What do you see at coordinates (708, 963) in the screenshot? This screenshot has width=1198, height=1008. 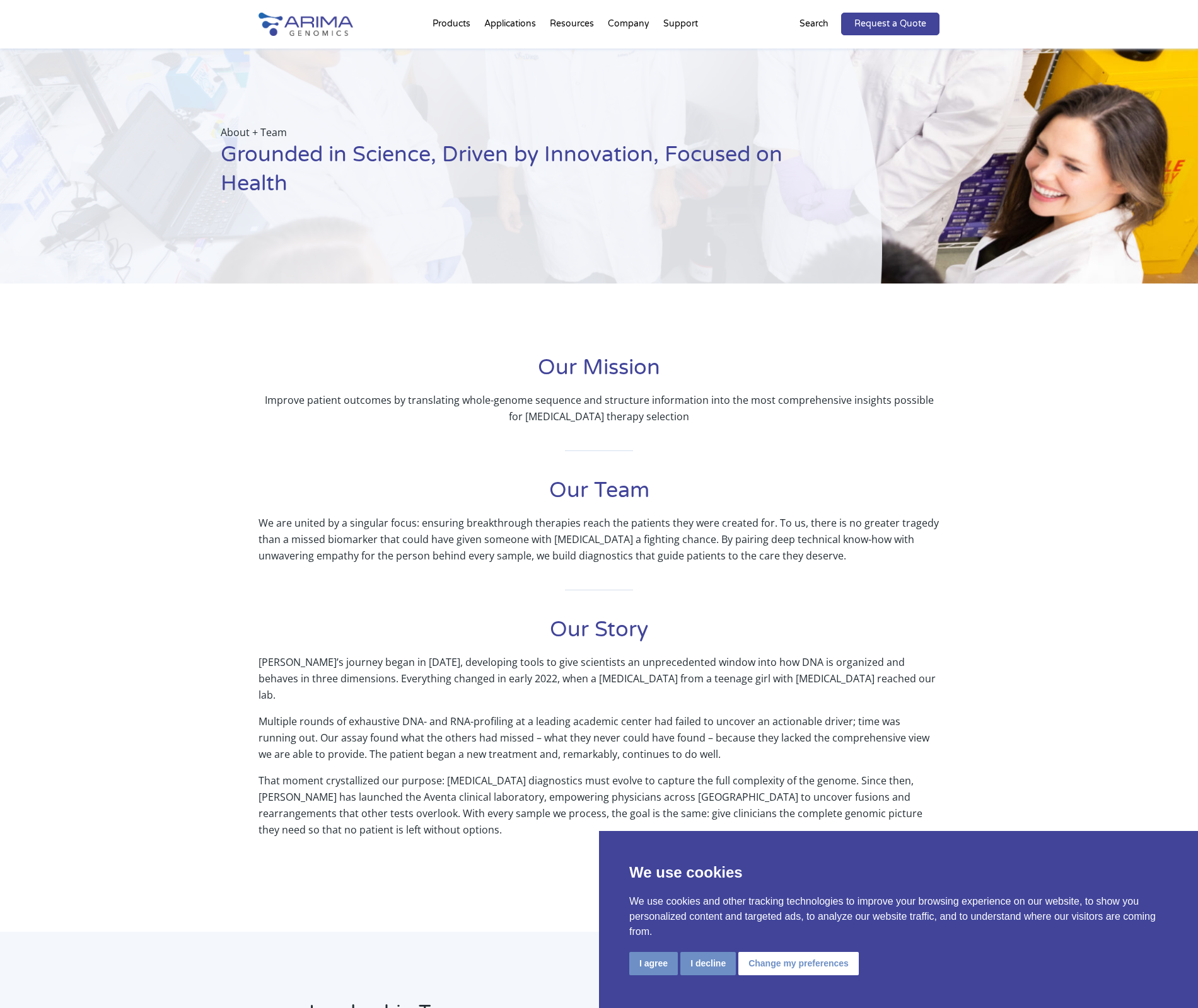 I see `button: I decline` at bounding box center [708, 963].